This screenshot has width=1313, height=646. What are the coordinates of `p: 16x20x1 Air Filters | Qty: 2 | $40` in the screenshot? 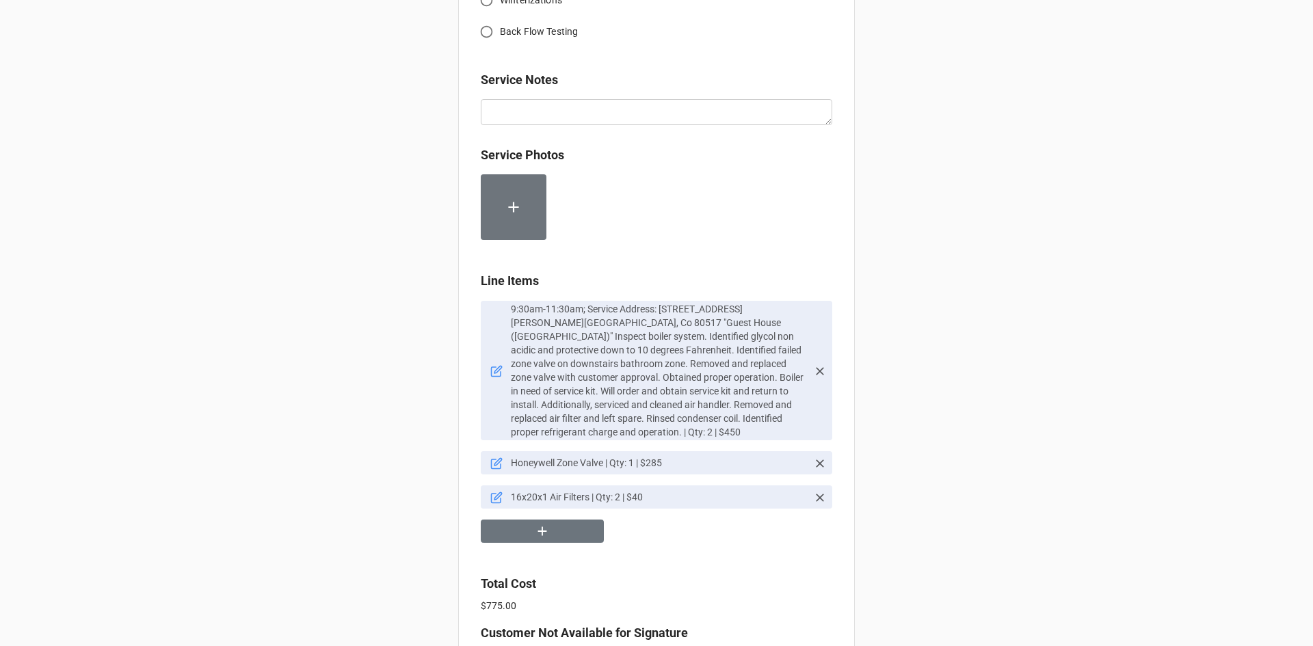 It's located at (659, 497).